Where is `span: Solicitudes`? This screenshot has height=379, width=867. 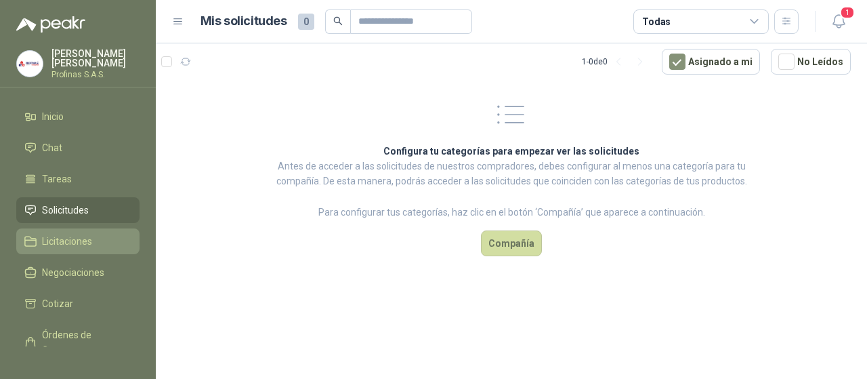
span: Solicitudes is located at coordinates (65, 210).